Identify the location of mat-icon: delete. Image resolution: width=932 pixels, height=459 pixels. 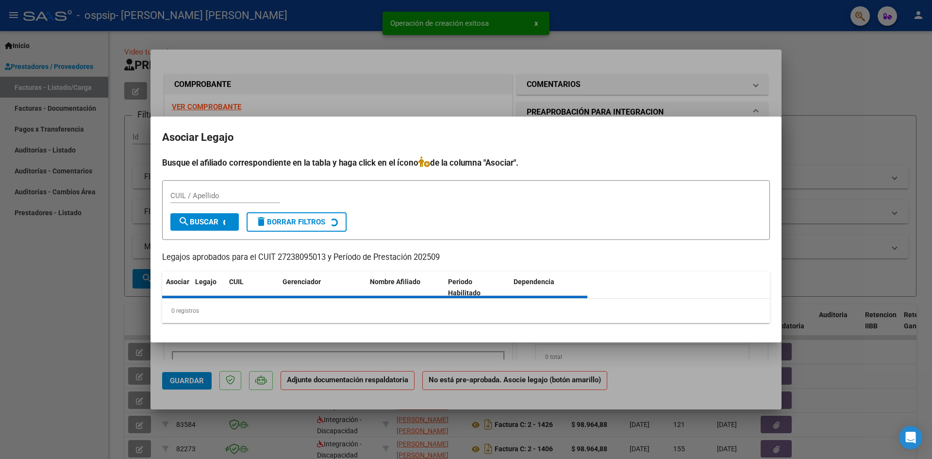
(261, 221).